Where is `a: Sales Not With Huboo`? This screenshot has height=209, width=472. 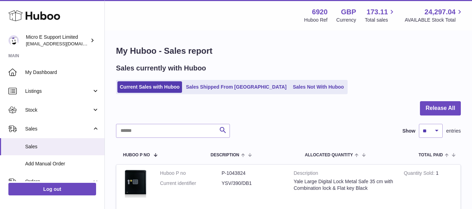
a: Sales Not With Huboo is located at coordinates (319, 87).